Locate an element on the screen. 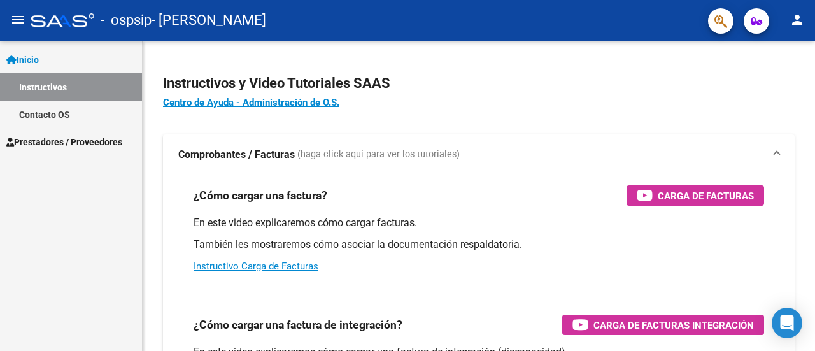  mat-expansion-panel-header: Comprobantes / Facturas (haga click aquí para ver los tutoriales) is located at coordinates (479, 155).